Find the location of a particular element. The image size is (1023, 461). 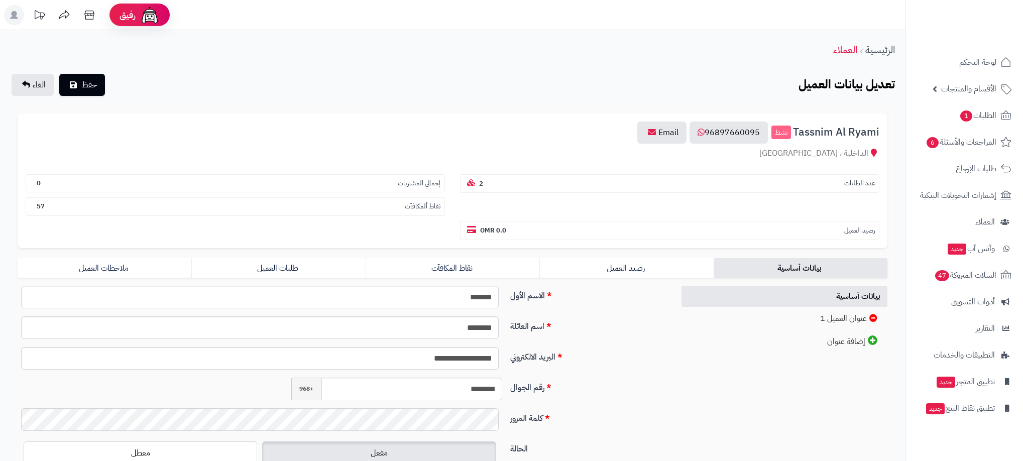

span: معطل is located at coordinates (141, 453).